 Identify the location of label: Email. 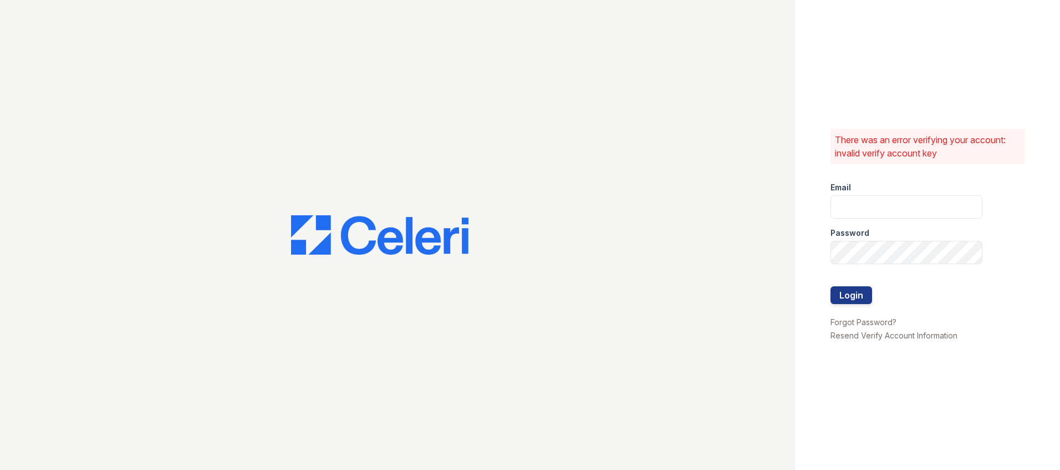
(840, 187).